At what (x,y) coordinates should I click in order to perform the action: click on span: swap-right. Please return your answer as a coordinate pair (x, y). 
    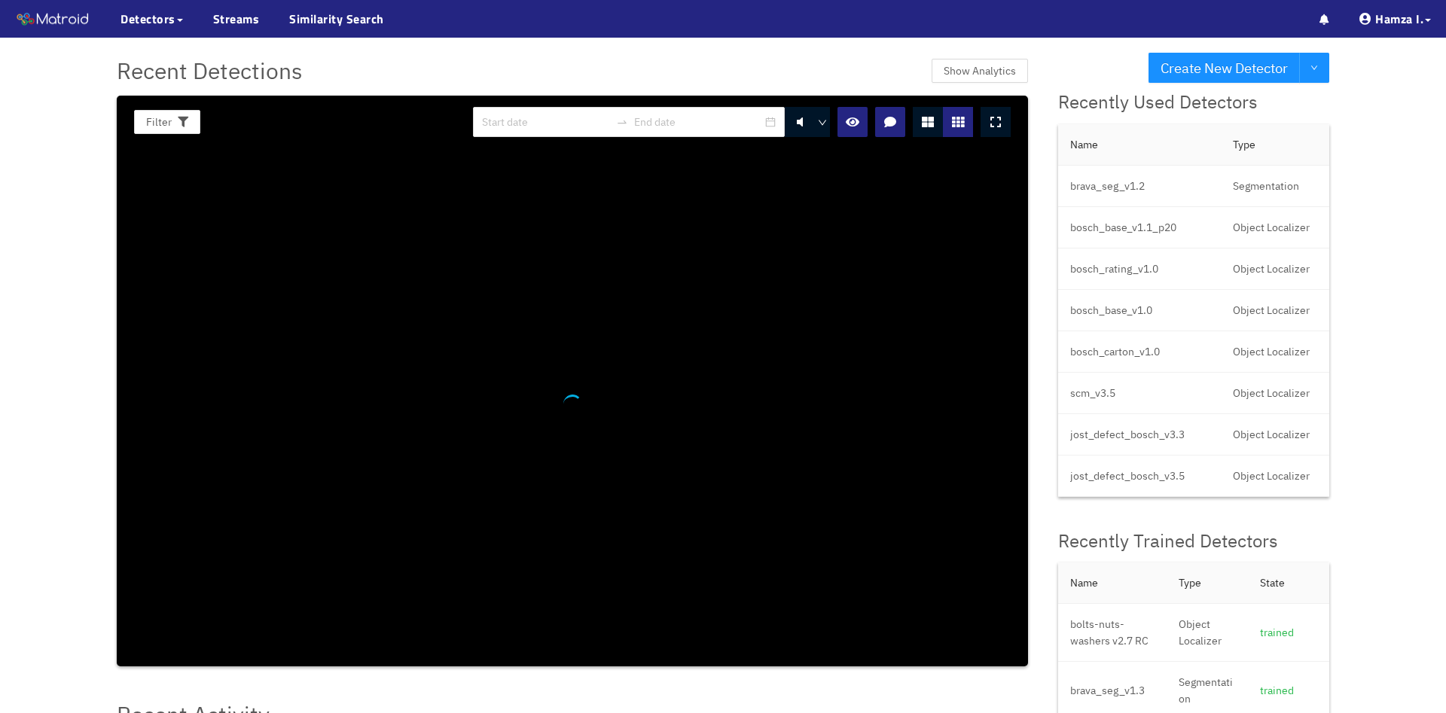
    Looking at the image, I should click on (622, 122).